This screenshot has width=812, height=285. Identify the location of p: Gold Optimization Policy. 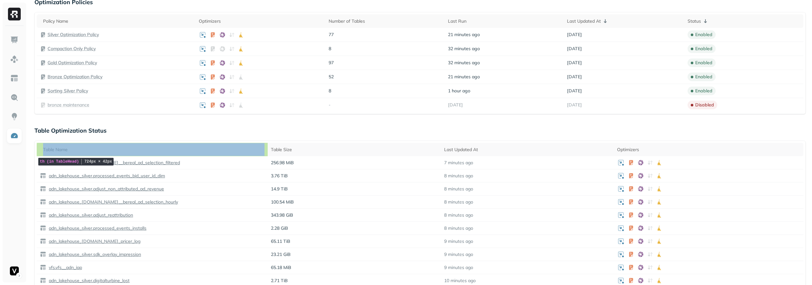
(72, 63).